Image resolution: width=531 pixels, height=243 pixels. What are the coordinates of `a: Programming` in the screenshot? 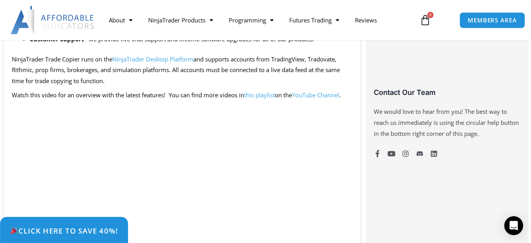 It's located at (251, 20).